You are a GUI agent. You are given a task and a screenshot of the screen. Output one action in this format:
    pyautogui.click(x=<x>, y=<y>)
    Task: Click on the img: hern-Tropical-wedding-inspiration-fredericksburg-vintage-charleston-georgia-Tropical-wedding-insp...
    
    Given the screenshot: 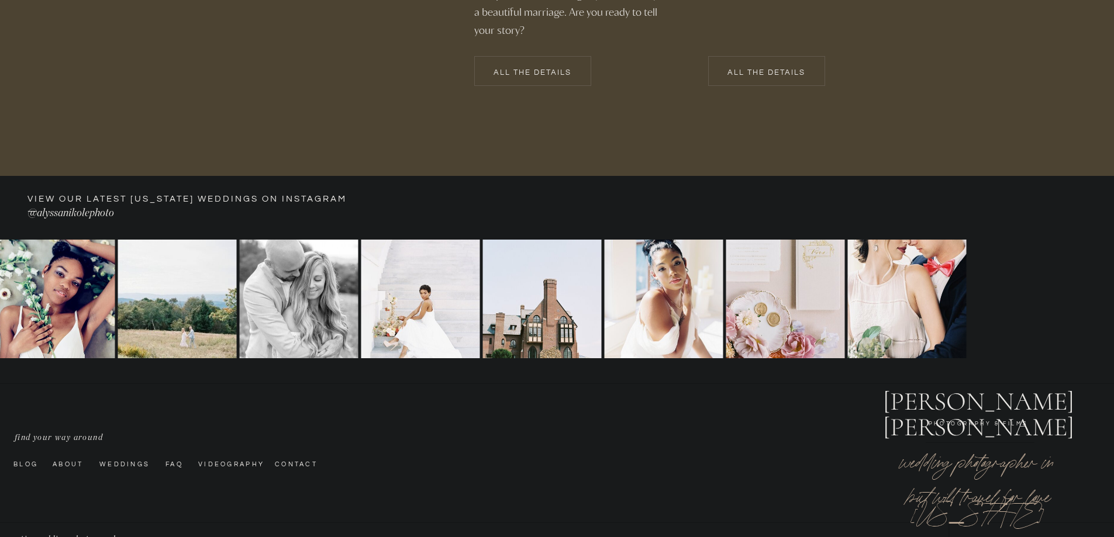 What is the action you would take?
    pyautogui.click(x=906, y=299)
    